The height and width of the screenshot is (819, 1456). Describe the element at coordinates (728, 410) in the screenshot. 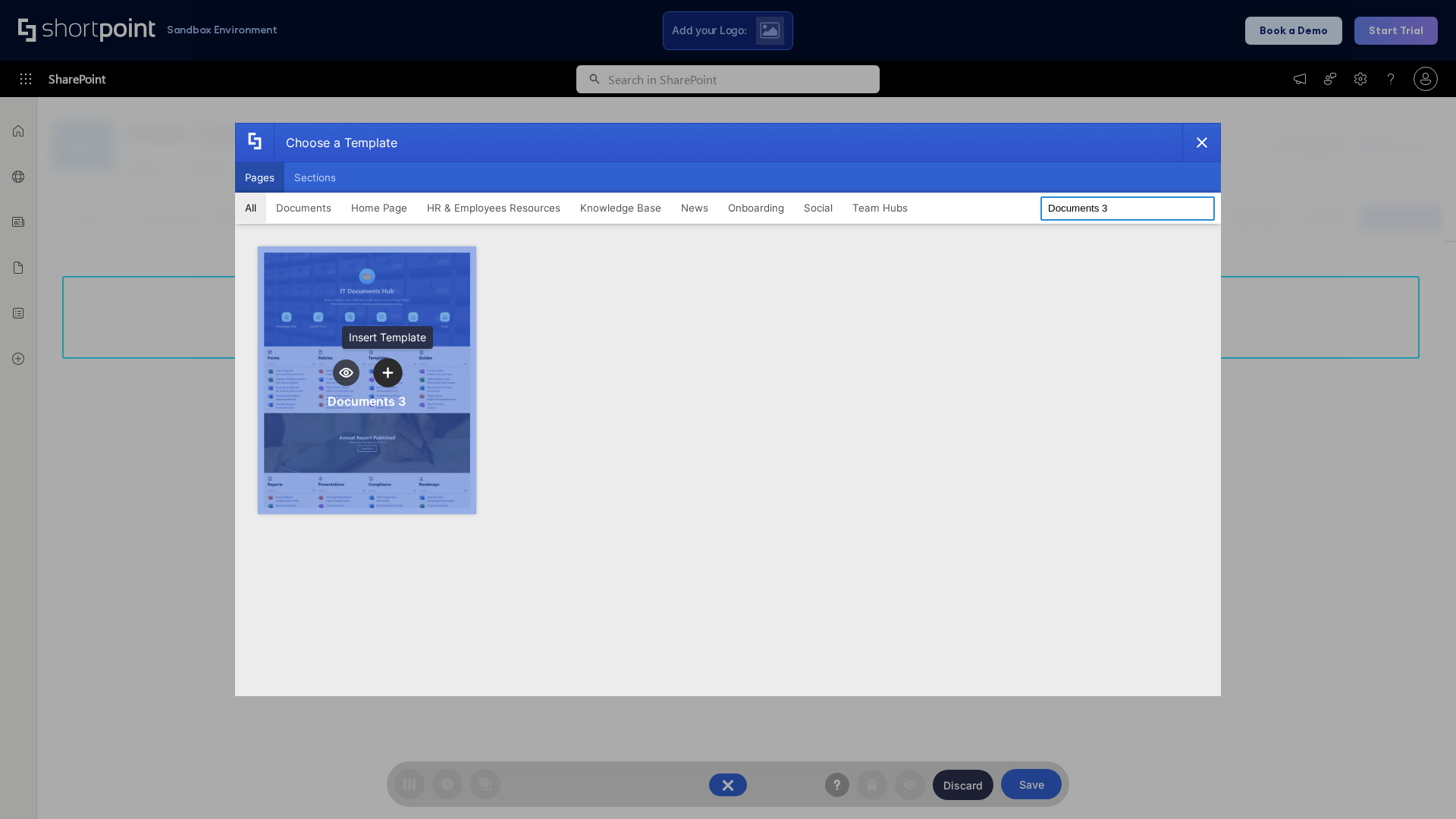

I see `div: template selector` at that location.